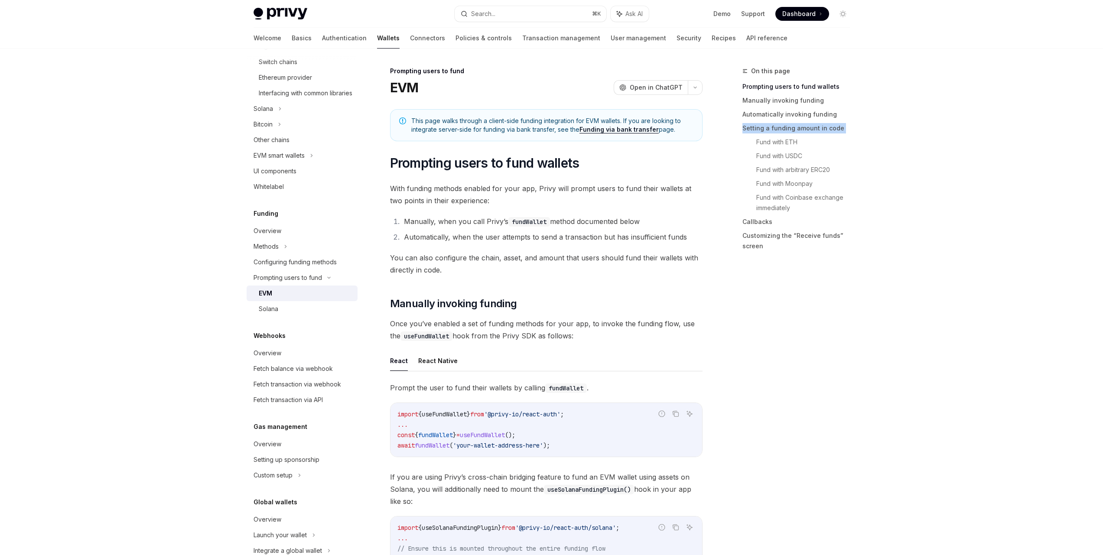  What do you see at coordinates (297, 384) in the screenshot?
I see `div: Fetch transaction via webhook` at bounding box center [297, 384].